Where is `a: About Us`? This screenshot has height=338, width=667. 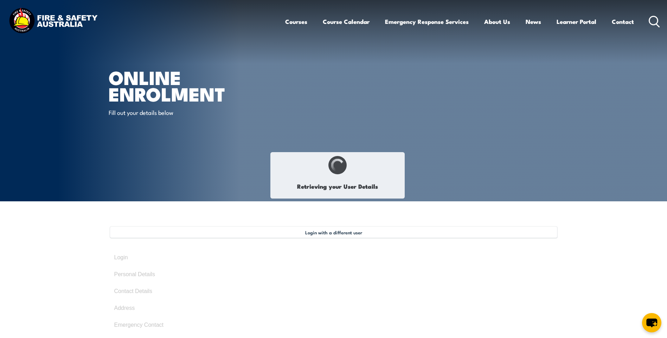
a: About Us is located at coordinates (497, 21).